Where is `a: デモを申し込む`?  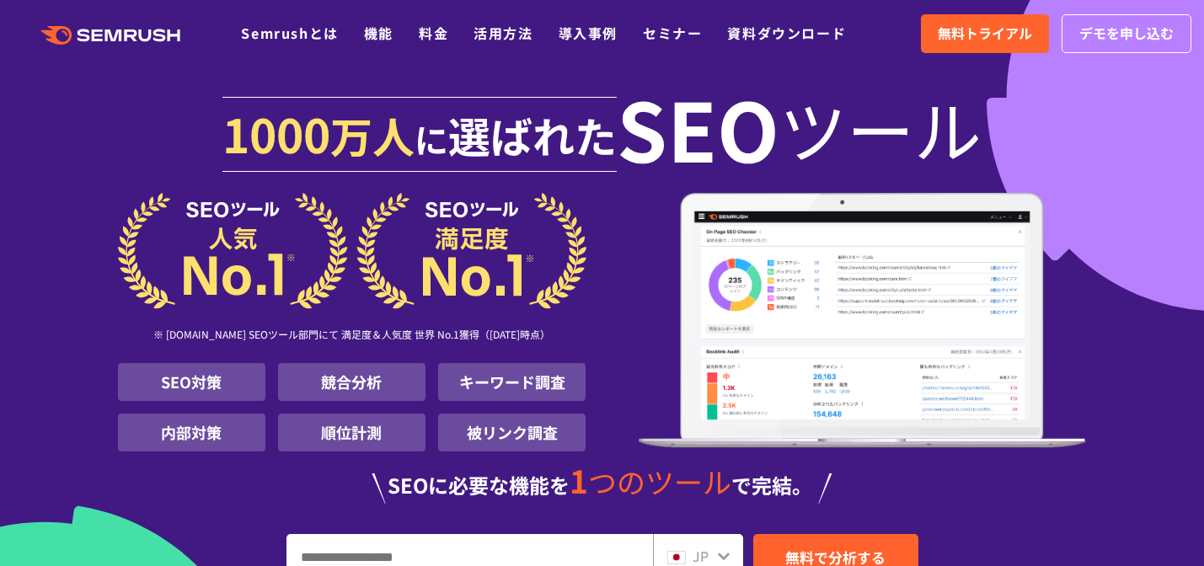 a: デモを申し込む is located at coordinates (1126, 34).